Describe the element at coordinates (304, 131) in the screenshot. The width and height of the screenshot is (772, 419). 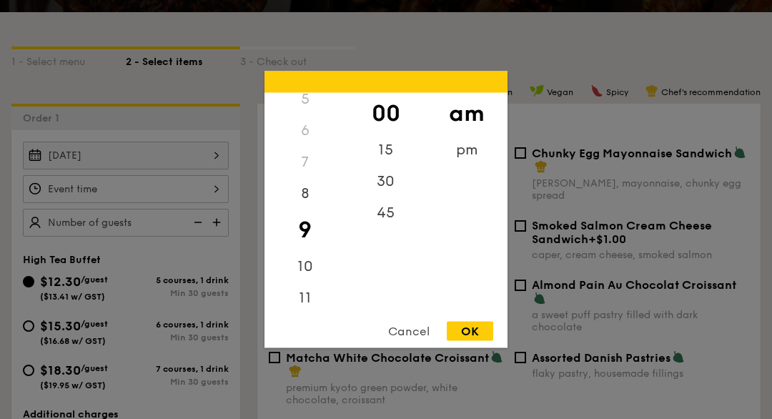
I see `div: 6` at that location.